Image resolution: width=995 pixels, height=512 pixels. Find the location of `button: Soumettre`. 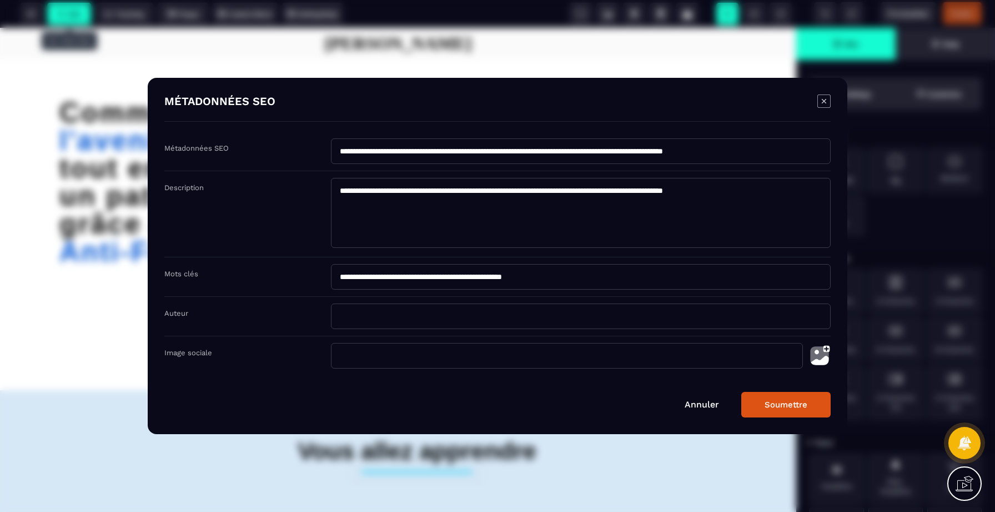

button: Soumettre is located at coordinates (786, 404).